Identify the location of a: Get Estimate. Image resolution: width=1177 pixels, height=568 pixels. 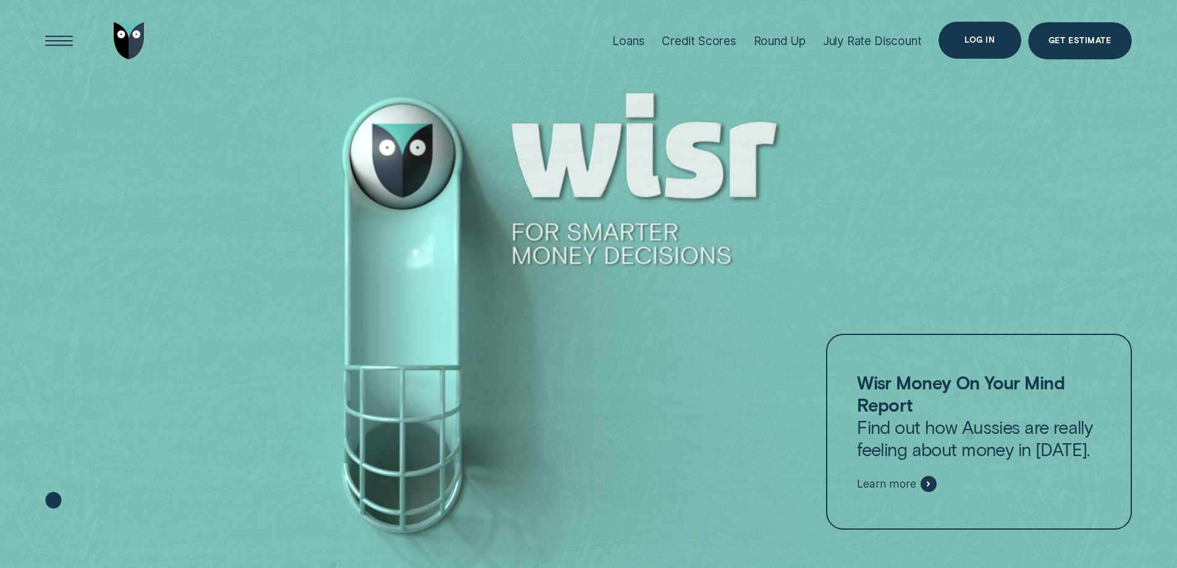
(1080, 41).